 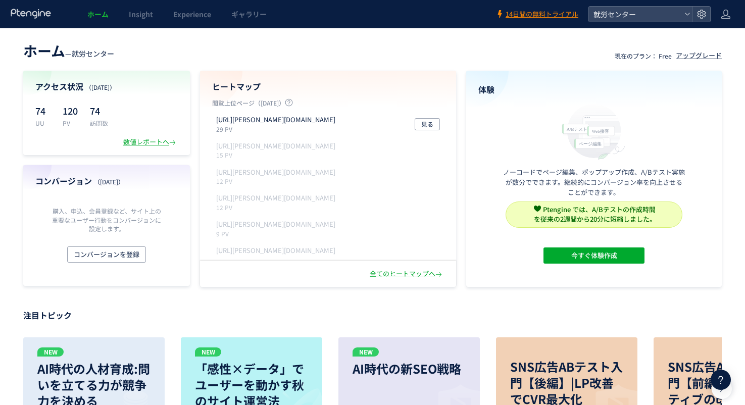 What do you see at coordinates (107, 219) in the screenshot?
I see `p: 購入、申込、会員登録など、サイト上の重要なユーザー行動をコンバージョンに設定します。` at bounding box center [107, 219].